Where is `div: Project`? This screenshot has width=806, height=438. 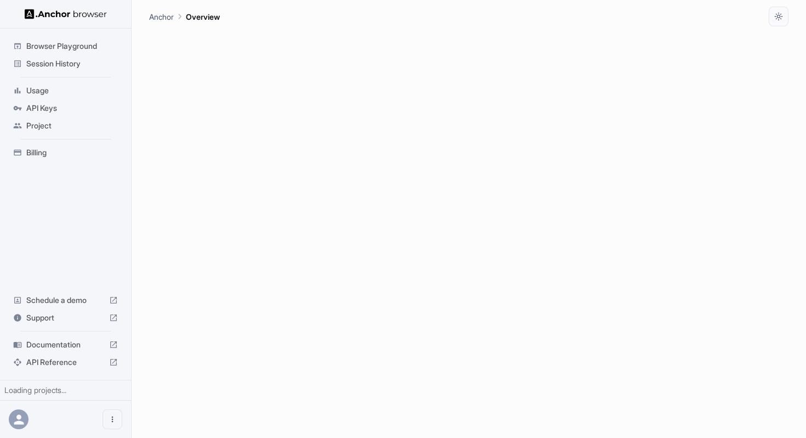
div: Project is located at coordinates (65, 126).